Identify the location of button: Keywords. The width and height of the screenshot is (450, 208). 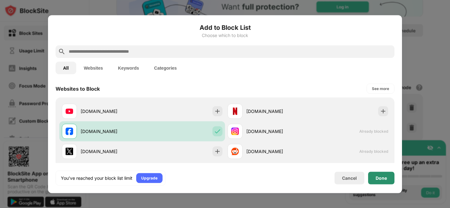
(128, 68).